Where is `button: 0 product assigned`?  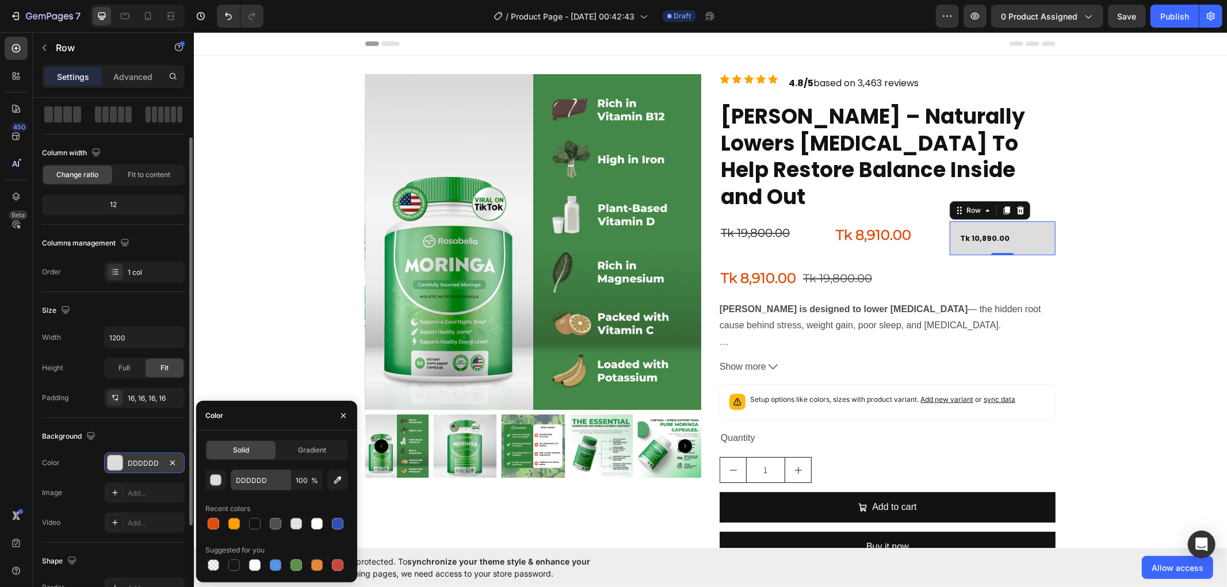
button: 0 product assigned is located at coordinates (1047, 16).